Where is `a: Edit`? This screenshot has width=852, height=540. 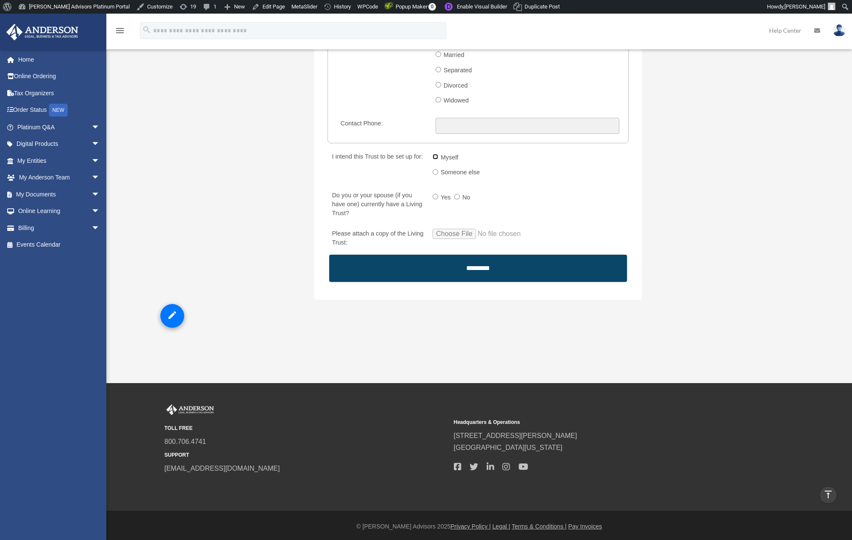
a: Edit is located at coordinates (172, 316).